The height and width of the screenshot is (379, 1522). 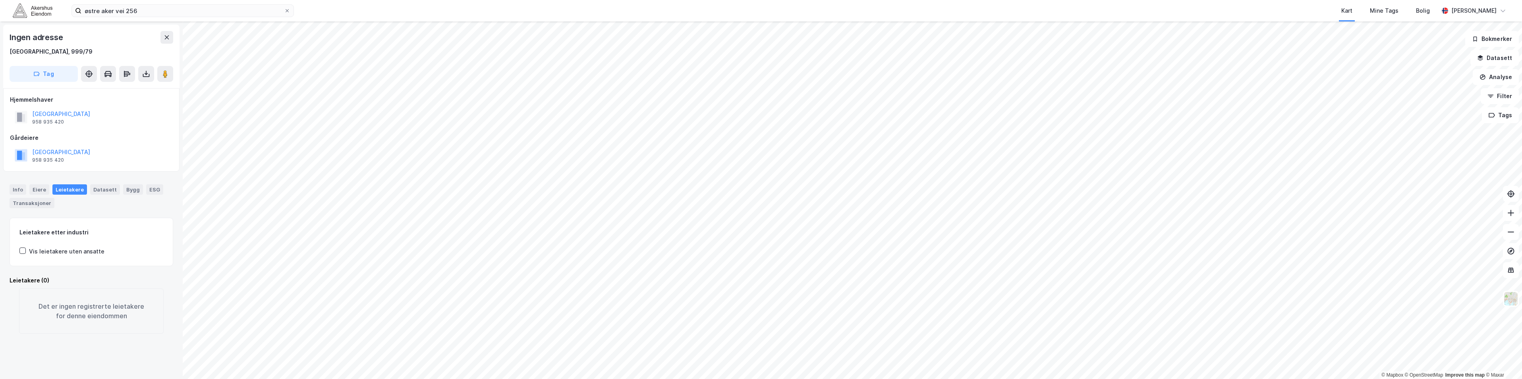 What do you see at coordinates (37, 37) in the screenshot?
I see `div: Ingen adresse` at bounding box center [37, 37].